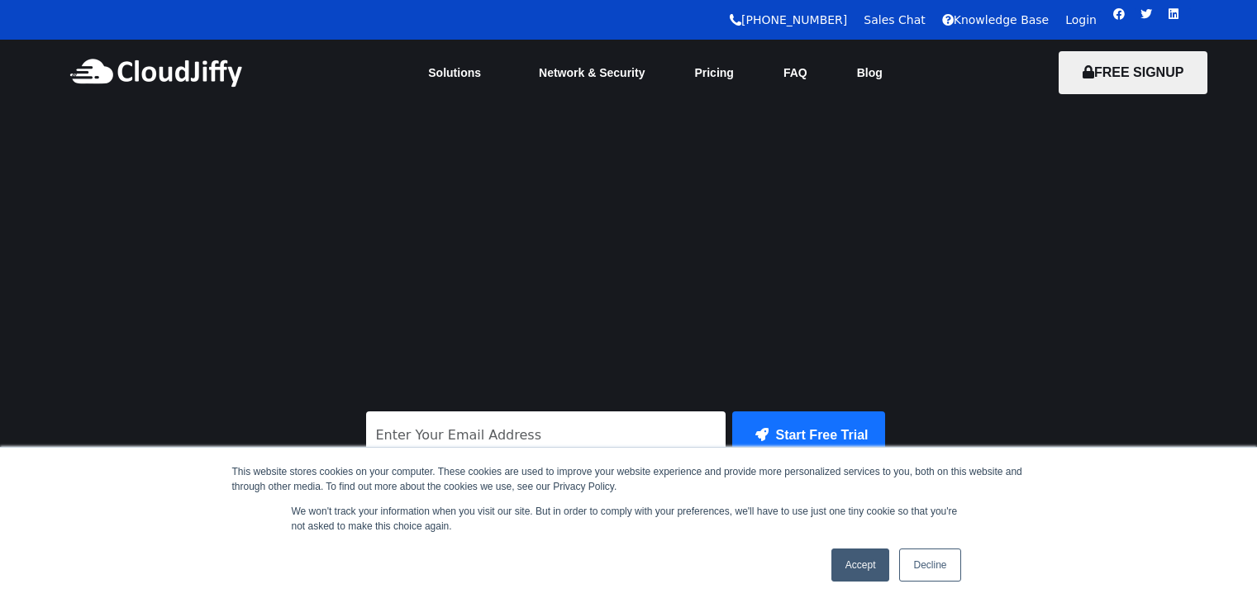  I want to click on input: Enter Your Email Address, so click(546, 435).